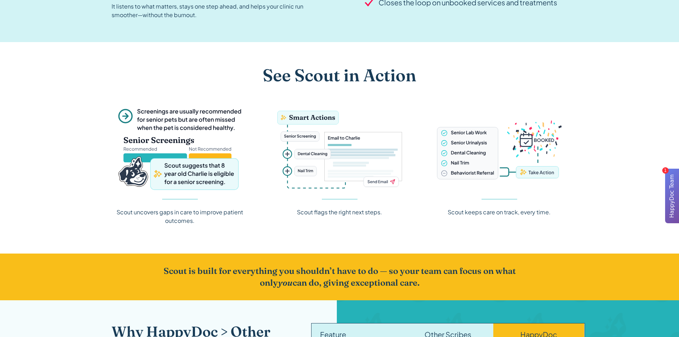 The image size is (679, 337). What do you see at coordinates (339, 212) in the screenshot?
I see `div: Scout flags the right next steps.` at bounding box center [339, 212].